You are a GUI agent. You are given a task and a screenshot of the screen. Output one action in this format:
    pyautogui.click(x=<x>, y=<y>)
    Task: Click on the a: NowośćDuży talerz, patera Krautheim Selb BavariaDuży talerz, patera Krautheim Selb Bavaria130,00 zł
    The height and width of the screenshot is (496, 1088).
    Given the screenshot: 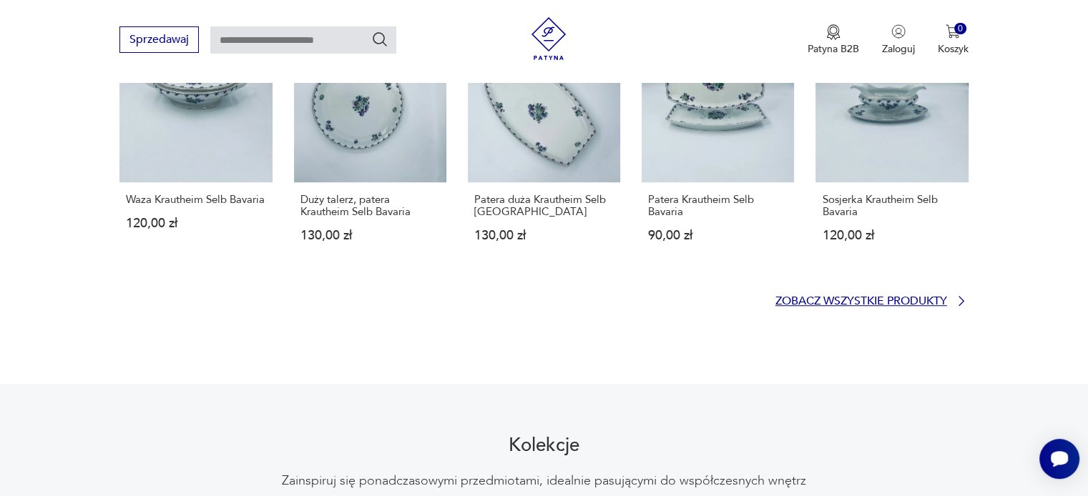 What is the action you would take?
    pyautogui.click(x=370, y=149)
    